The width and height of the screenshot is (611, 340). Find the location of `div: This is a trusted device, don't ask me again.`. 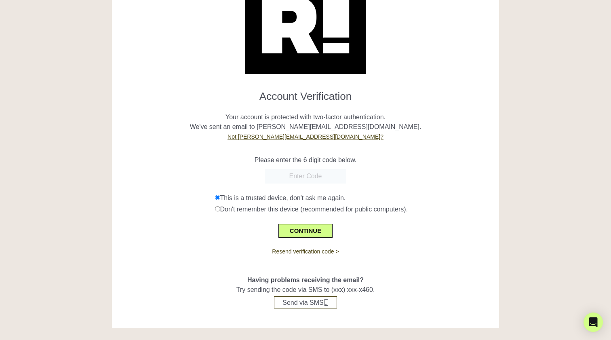

div: This is a trusted device, don't ask me again. is located at coordinates (354, 198).